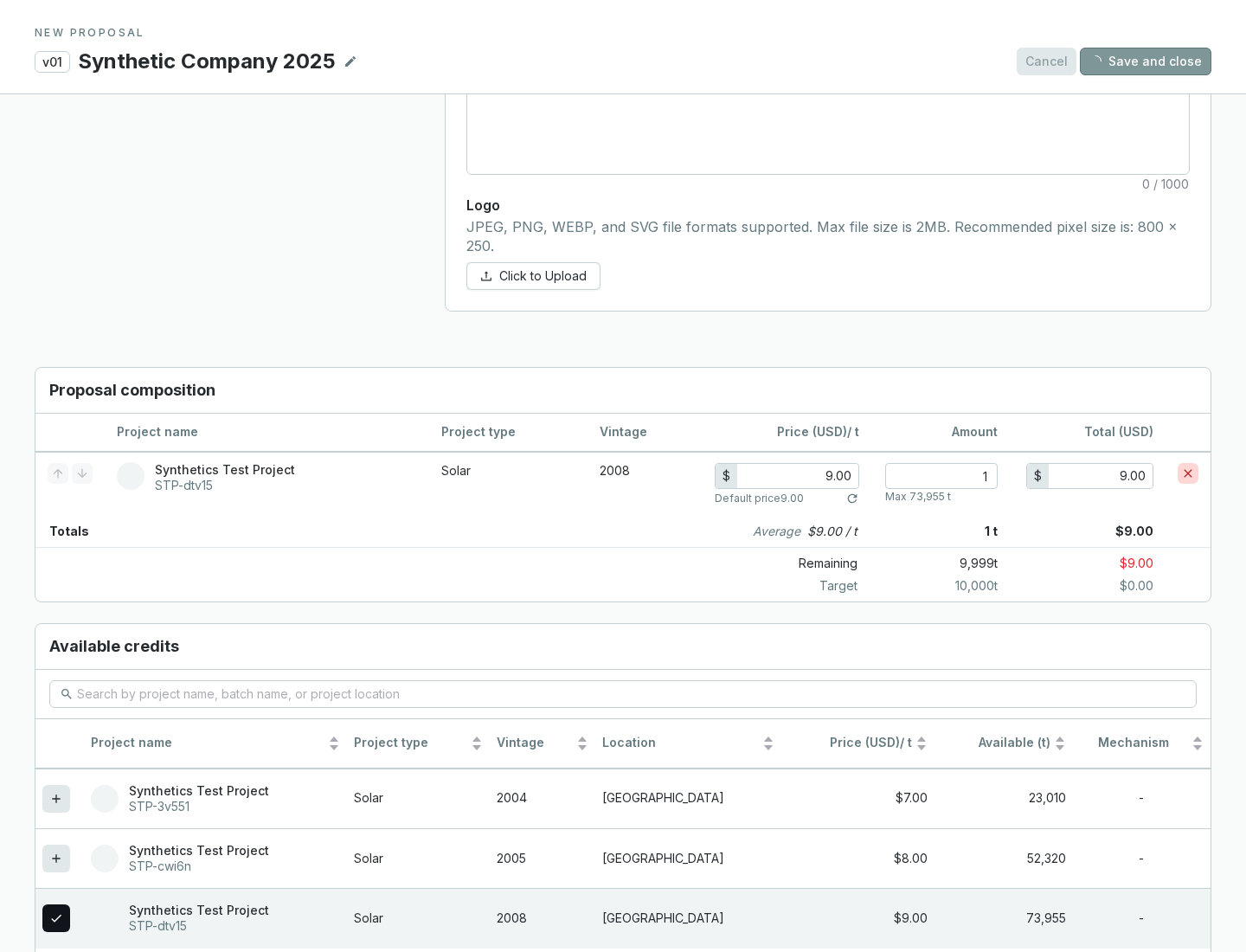  What do you see at coordinates (410, 742) in the screenshot?
I see `span: Project type` at bounding box center [410, 742].